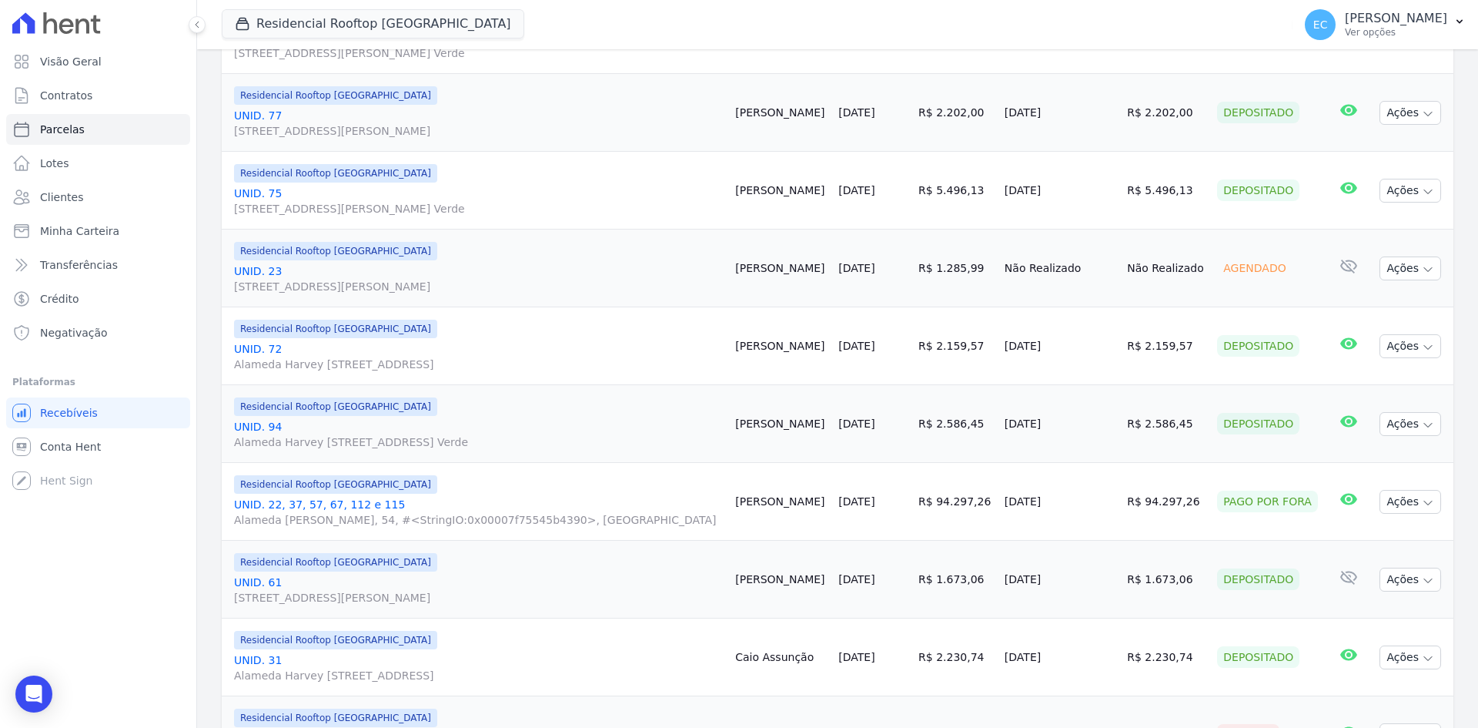 The width and height of the screenshot is (1478, 728). What do you see at coordinates (79, 265) in the screenshot?
I see `span: Transferências` at bounding box center [79, 265].